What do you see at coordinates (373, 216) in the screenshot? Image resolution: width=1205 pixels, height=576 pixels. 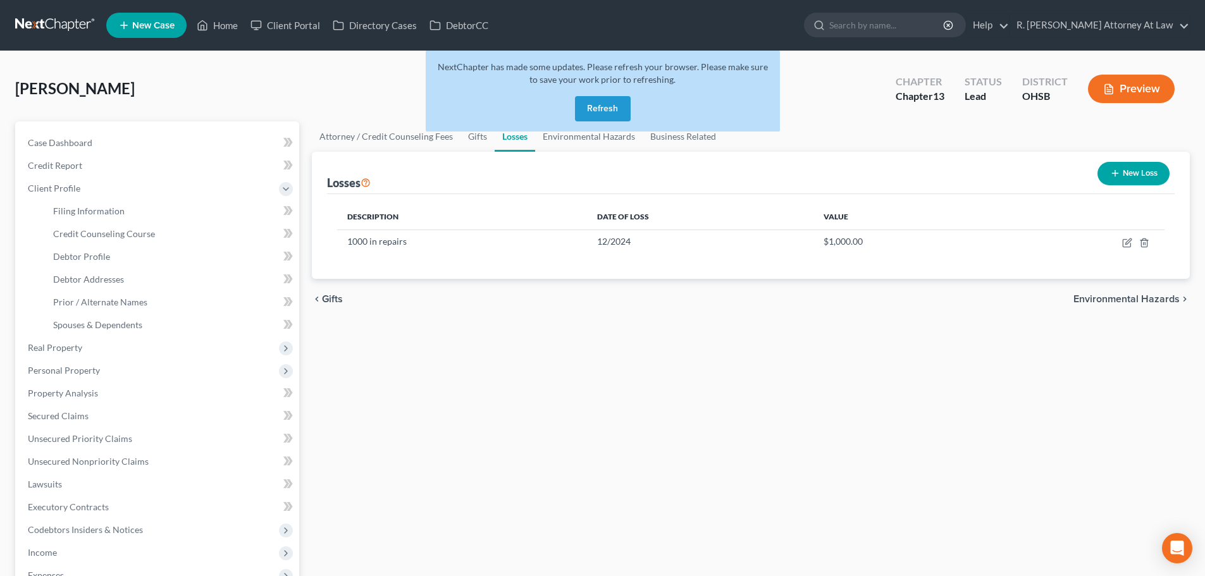 I see `span: Description` at bounding box center [373, 216].